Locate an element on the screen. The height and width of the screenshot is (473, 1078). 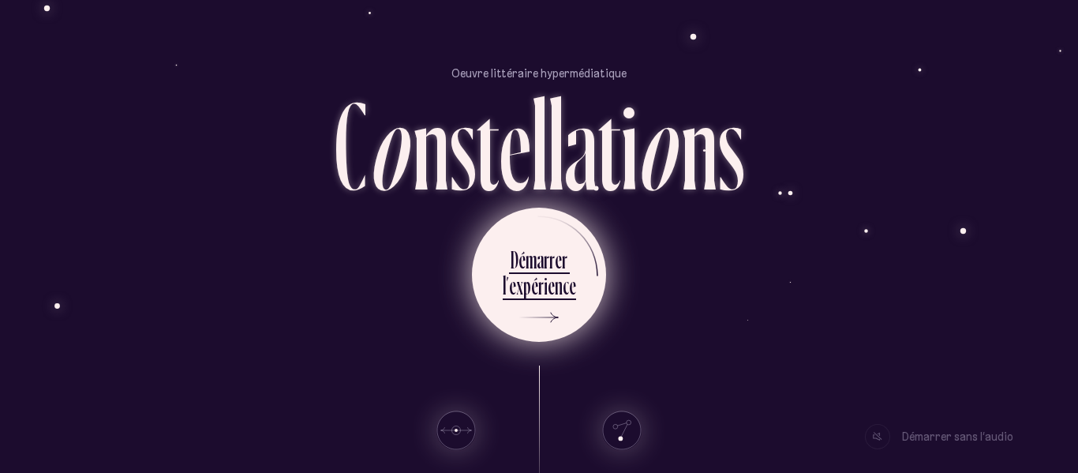
div: x is located at coordinates (519, 285).